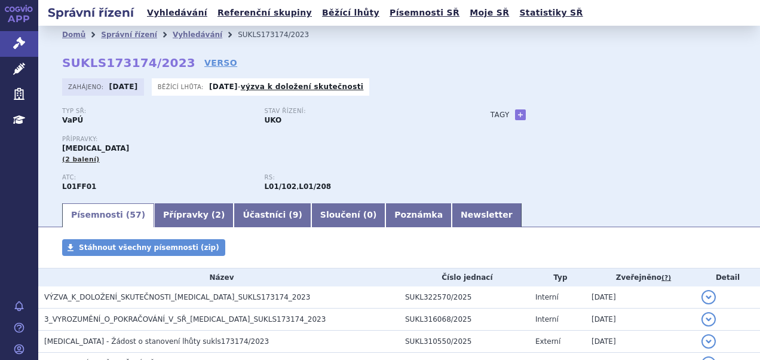 This screenshot has width=760, height=360. I want to click on span: Běžící lhůta:, so click(182, 87).